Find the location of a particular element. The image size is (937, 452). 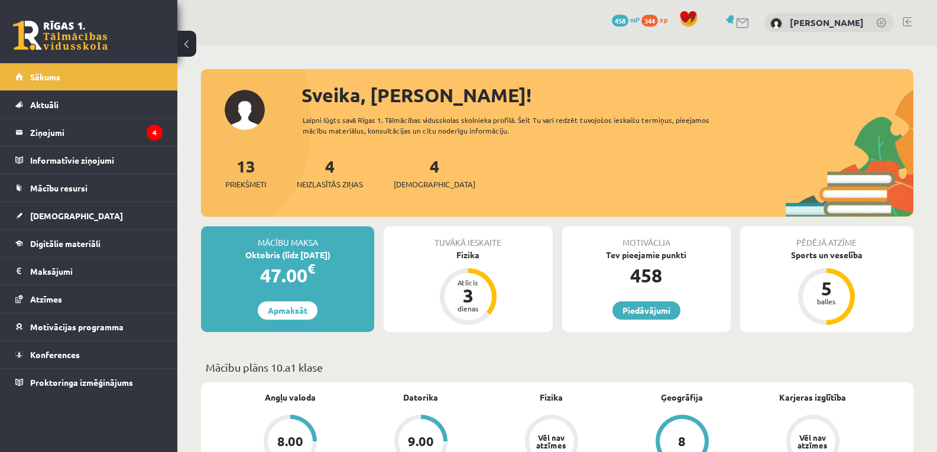

div: 458 is located at coordinates (646, 276).